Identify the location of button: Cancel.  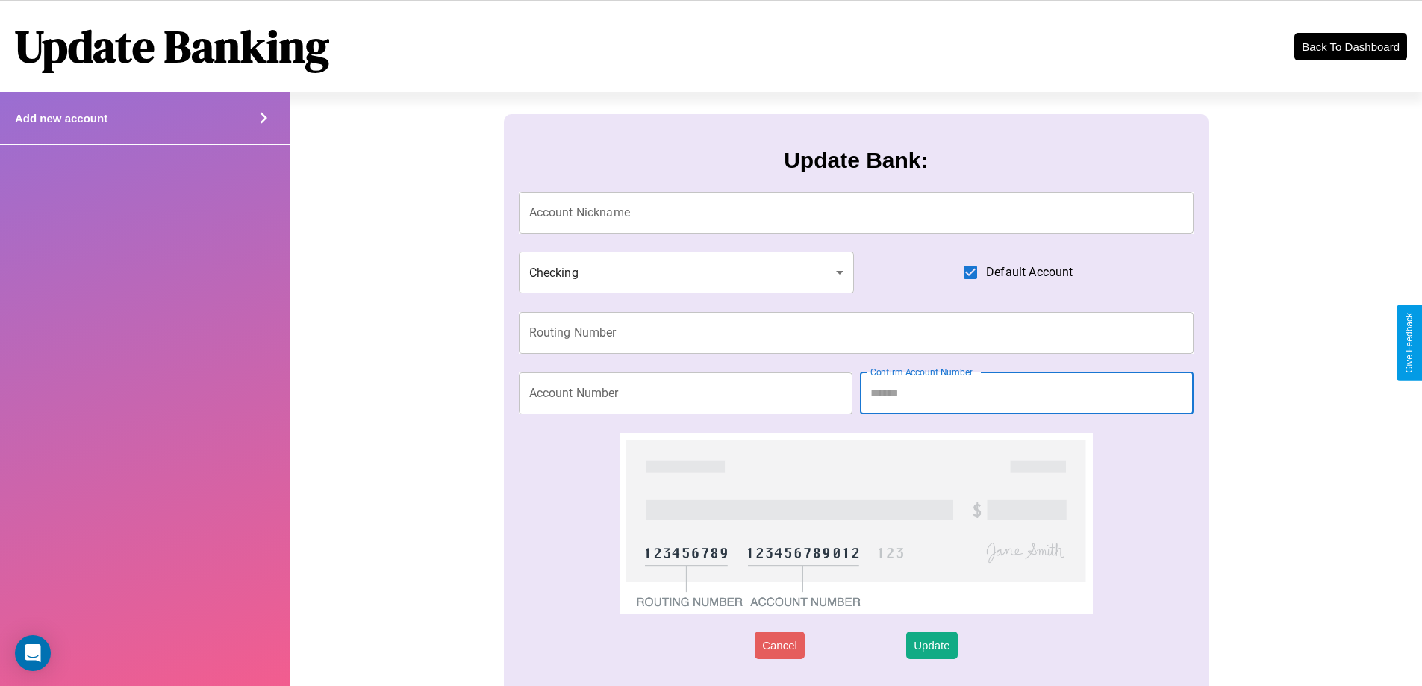
(779, 645).